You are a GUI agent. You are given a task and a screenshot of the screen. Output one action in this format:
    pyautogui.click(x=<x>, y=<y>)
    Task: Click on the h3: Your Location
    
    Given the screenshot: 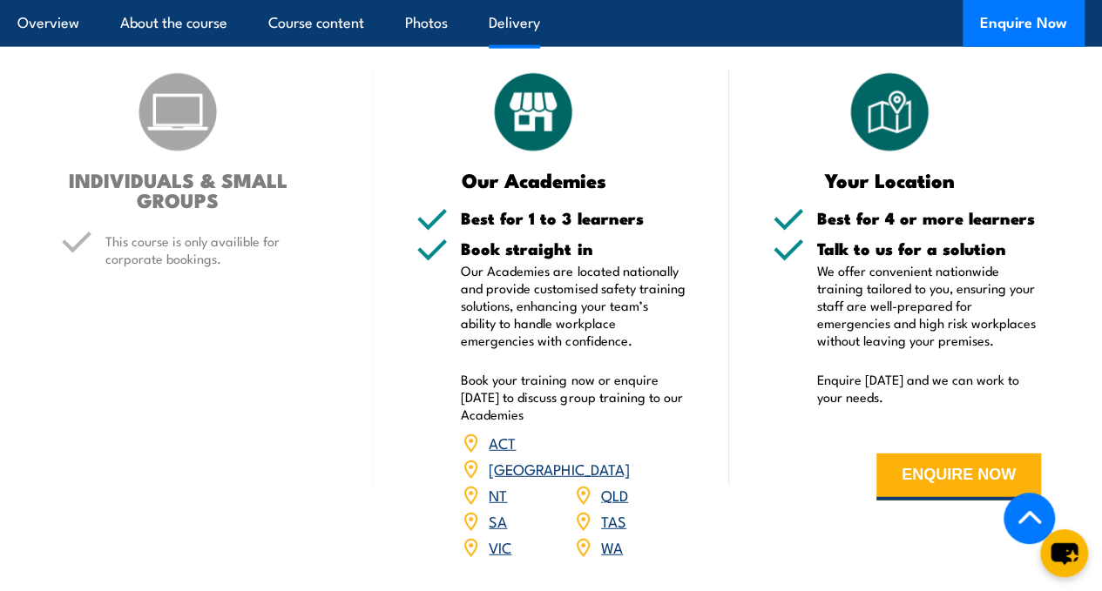 What is the action you would take?
    pyautogui.click(x=889, y=179)
    